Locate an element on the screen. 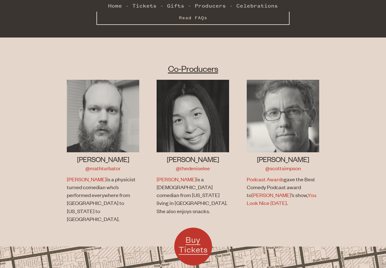  span: Buy Tickets is located at coordinates (193, 244).